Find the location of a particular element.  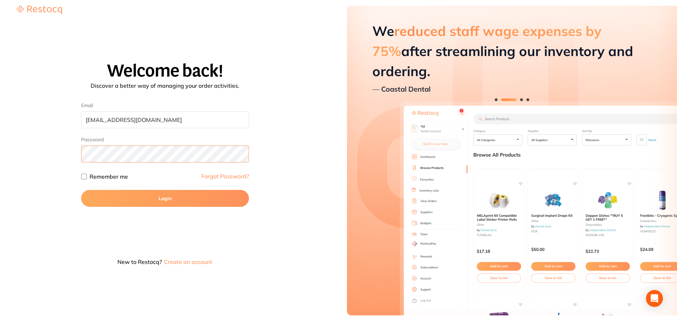

p: Discover a better way of managing your order activities. is located at coordinates (165, 86).